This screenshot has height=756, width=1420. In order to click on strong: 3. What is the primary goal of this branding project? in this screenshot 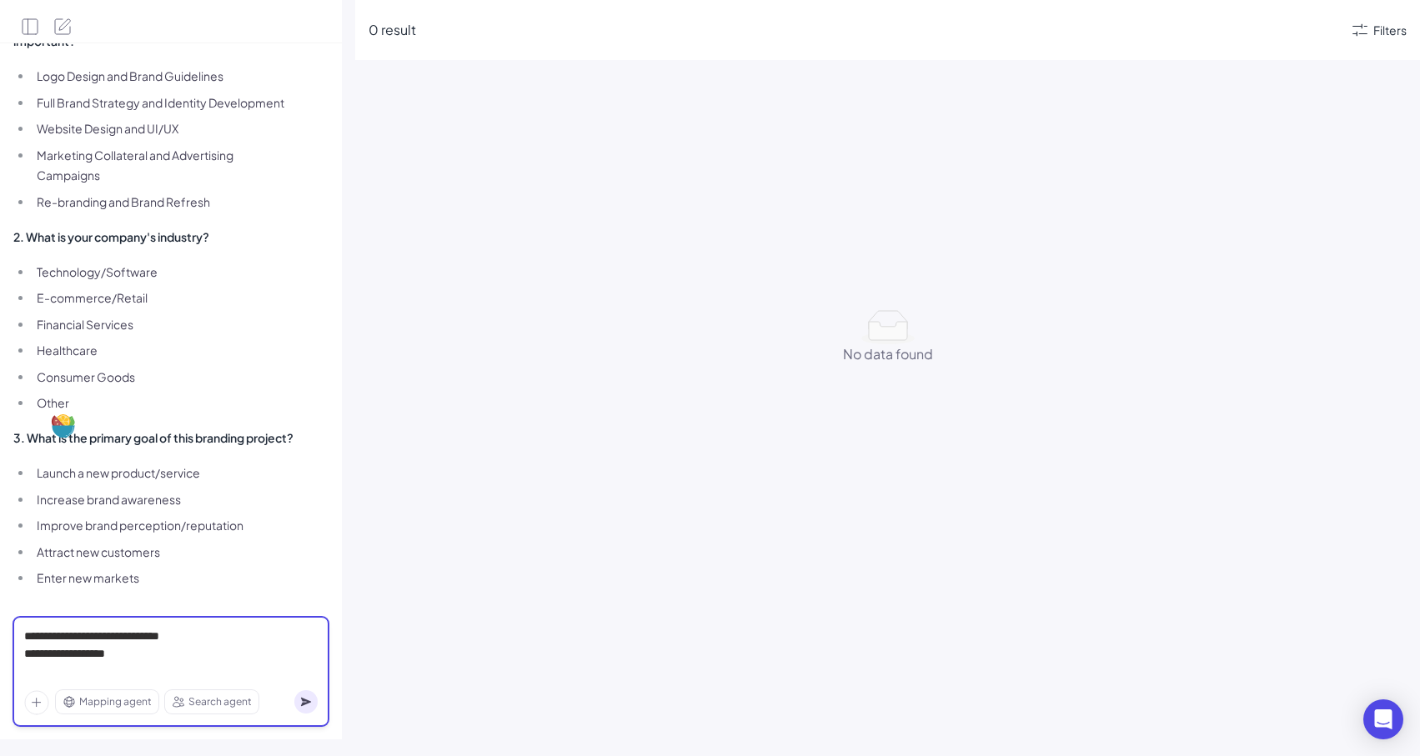, I will do `click(153, 438)`.